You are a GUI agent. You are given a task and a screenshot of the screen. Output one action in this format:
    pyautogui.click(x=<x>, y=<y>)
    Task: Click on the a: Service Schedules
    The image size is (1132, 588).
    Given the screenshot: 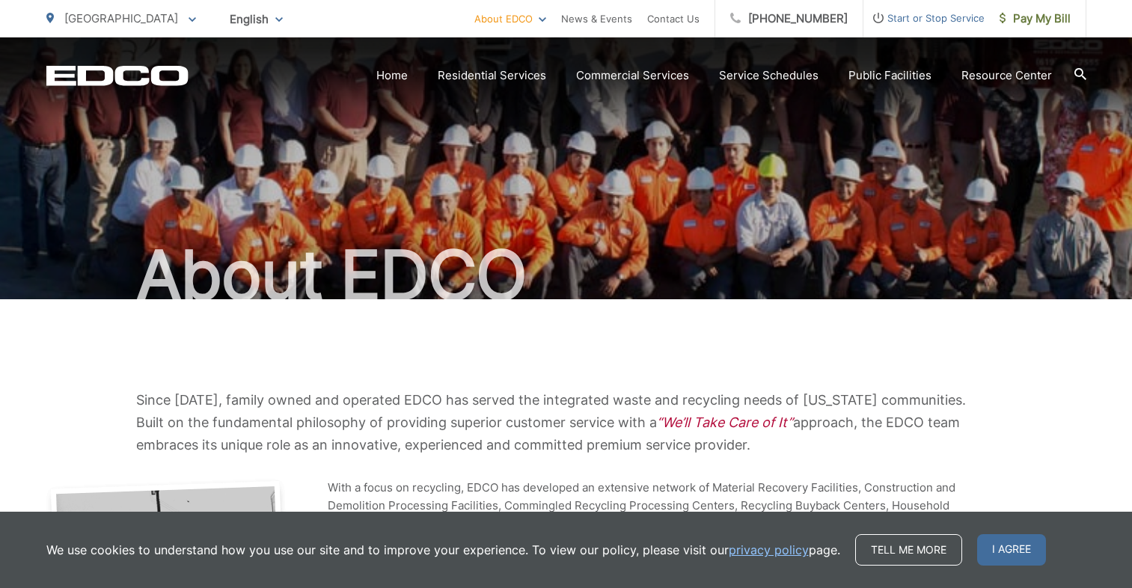 What is the action you would take?
    pyautogui.click(x=768, y=76)
    